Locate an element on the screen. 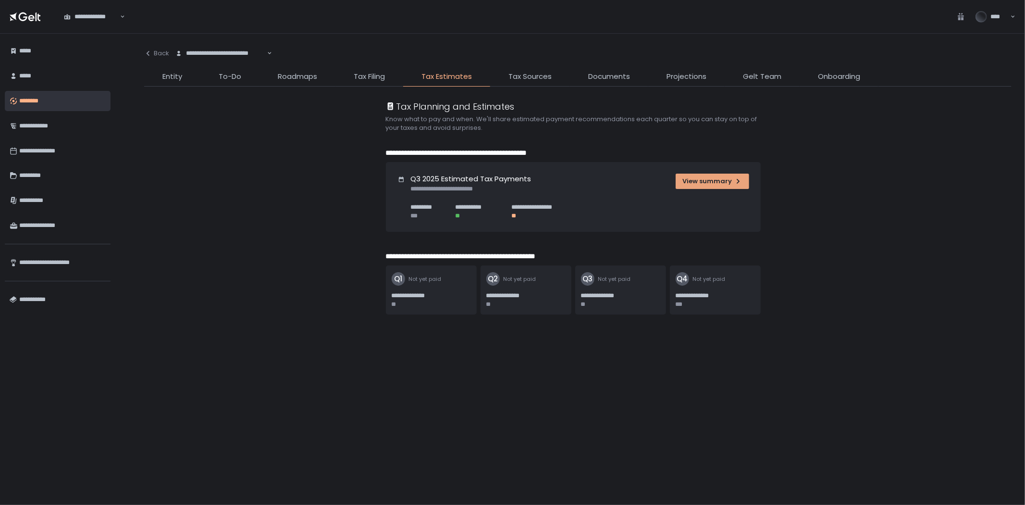  span: Gelt Team is located at coordinates (762, 76).